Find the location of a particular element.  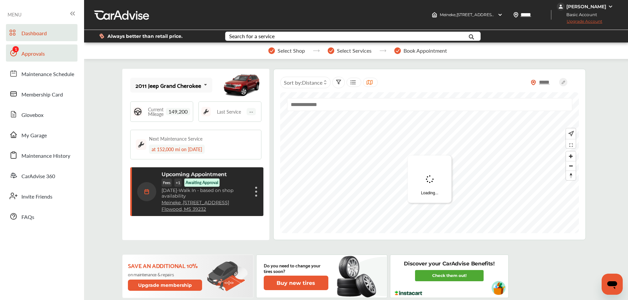

span: Distance is located at coordinates (312, 82).